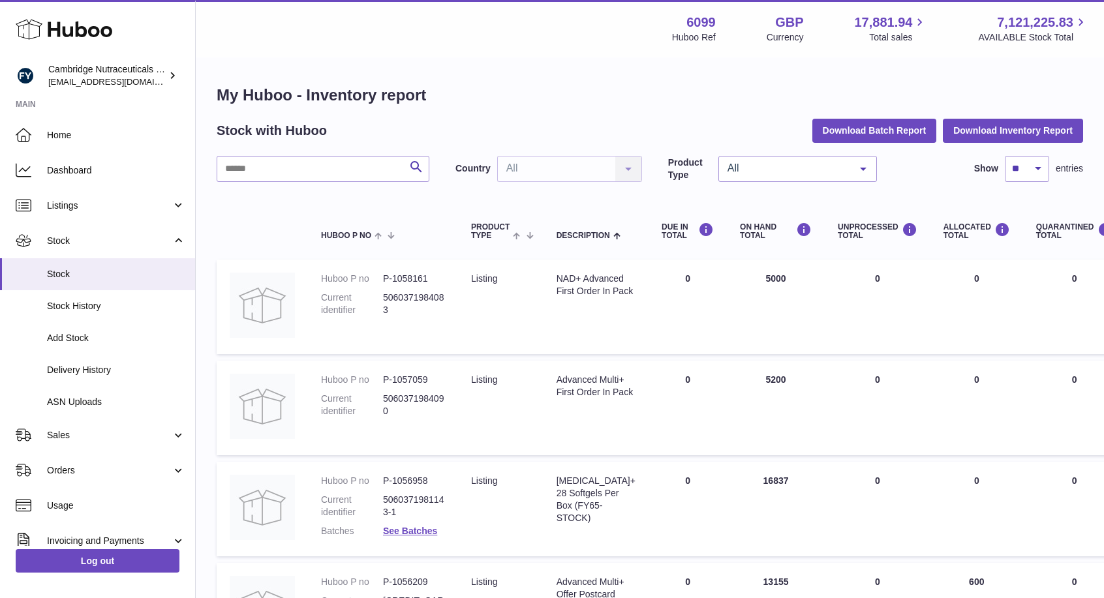  Describe the element at coordinates (97, 561) in the screenshot. I see `a: Log out` at that location.